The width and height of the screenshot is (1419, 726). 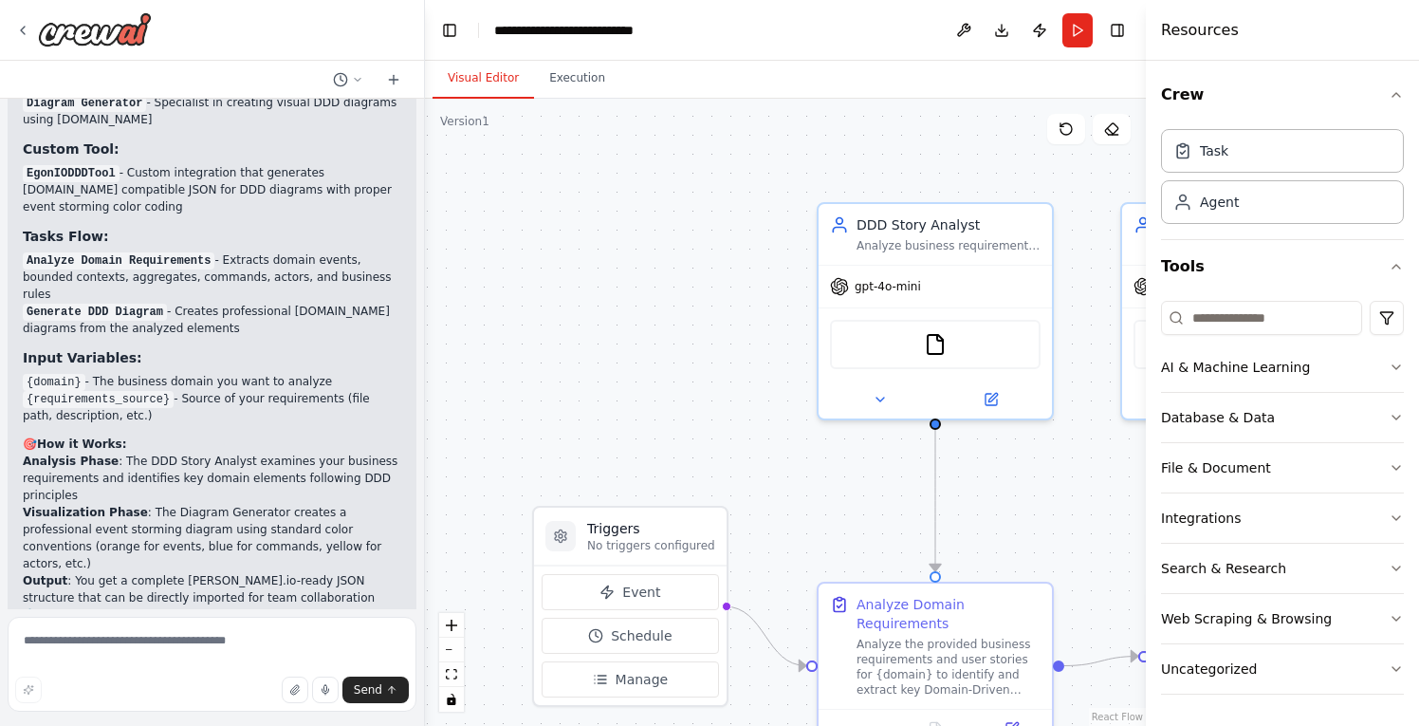 What do you see at coordinates (1282, 518) in the screenshot?
I see `button: Integrations` at bounding box center [1282, 518].